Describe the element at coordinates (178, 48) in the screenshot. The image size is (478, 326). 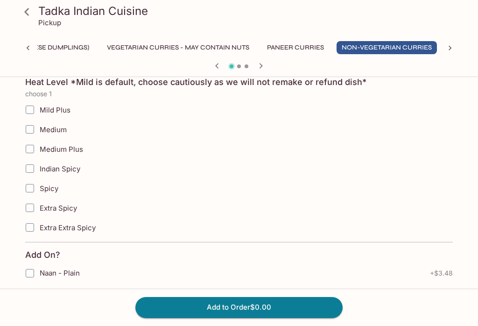
I see `button: Vegetarian Curries - may contain nuts` at that location.